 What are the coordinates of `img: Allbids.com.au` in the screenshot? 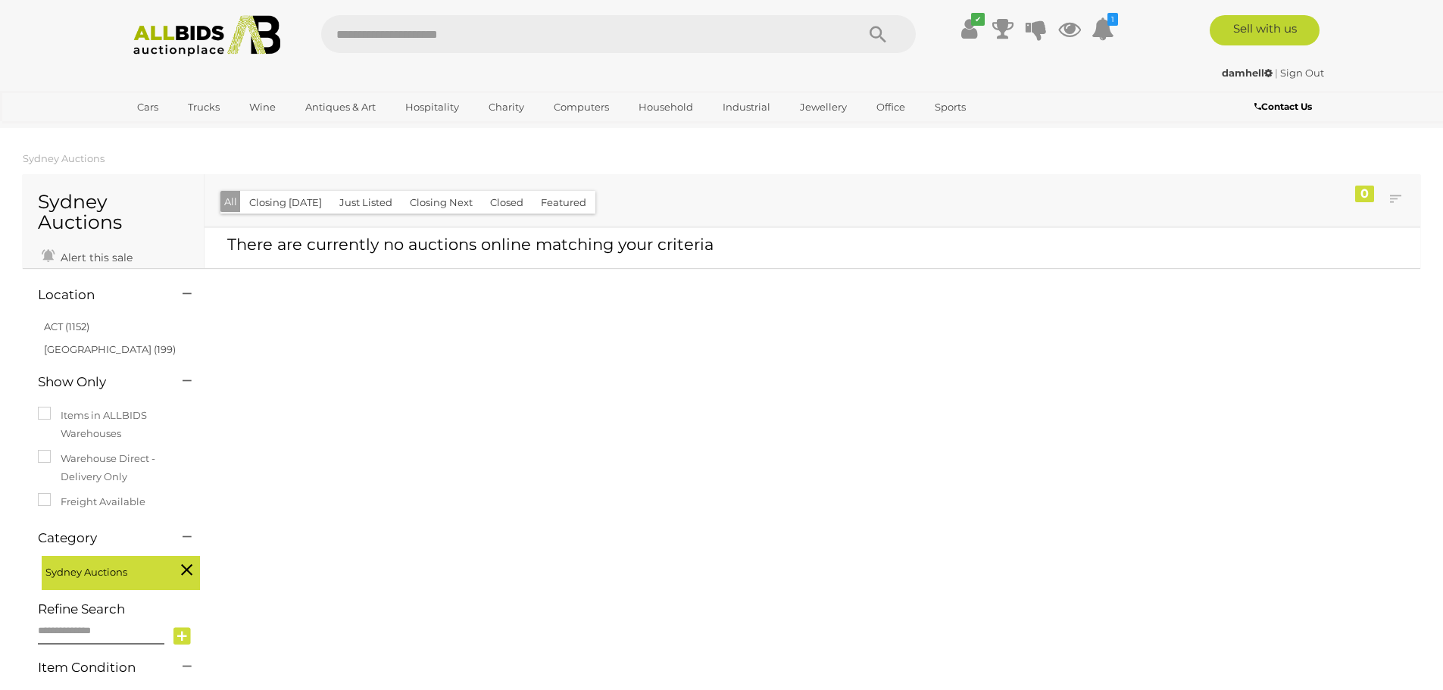 It's located at (207, 36).